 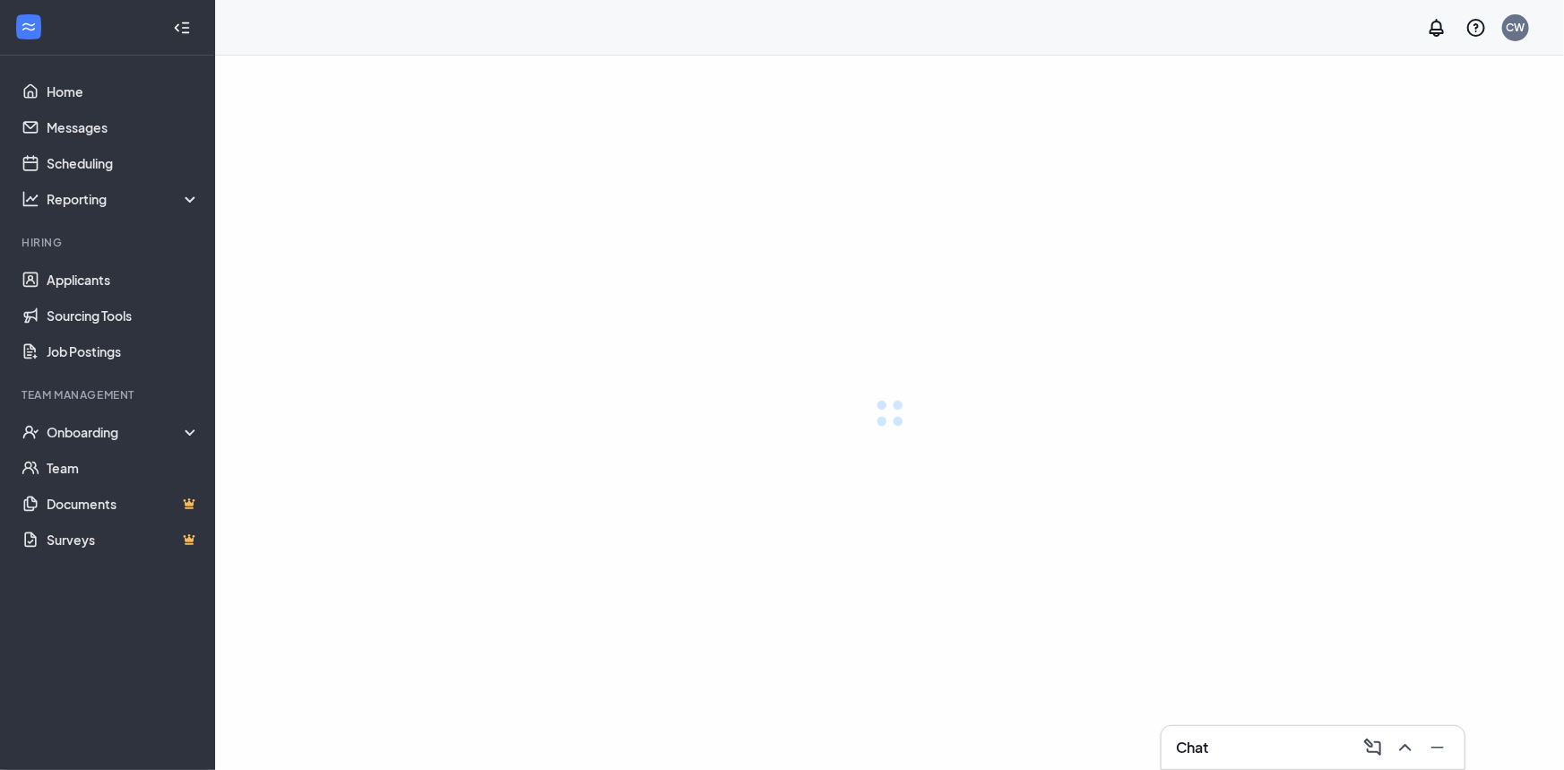 What do you see at coordinates (123, 91) in the screenshot?
I see `a: Home` at bounding box center [123, 91].